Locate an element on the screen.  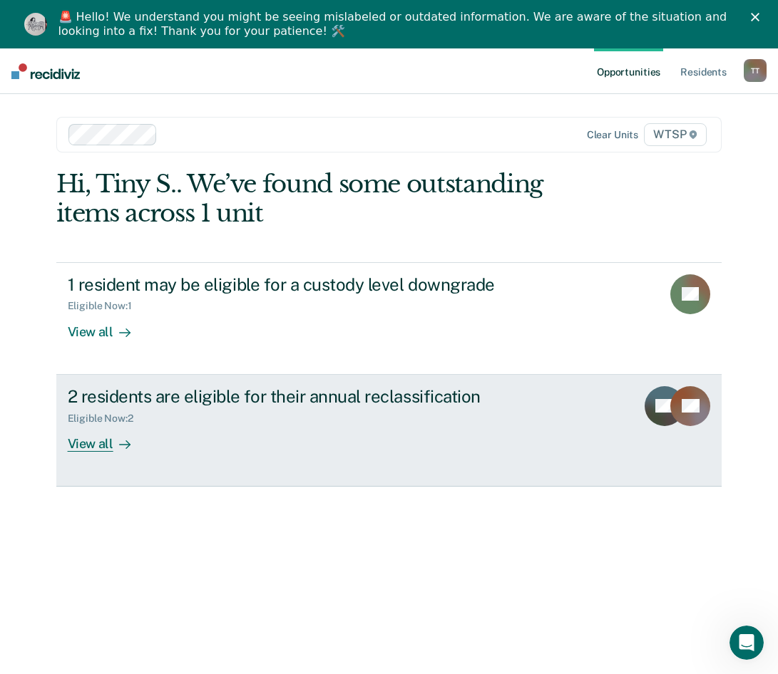
div: 1 resident may be eligible for a custody level downgrade is located at coordinates (318, 284).